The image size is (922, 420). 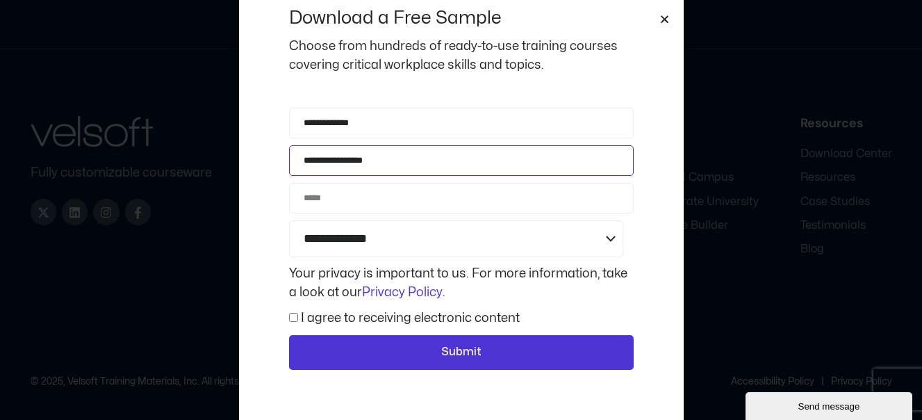 What do you see at coordinates (461, 56) in the screenshot?
I see `p: Choose from hundreds of ready-to-use training courses covering critical workplace skills and topics.` at bounding box center [461, 56].